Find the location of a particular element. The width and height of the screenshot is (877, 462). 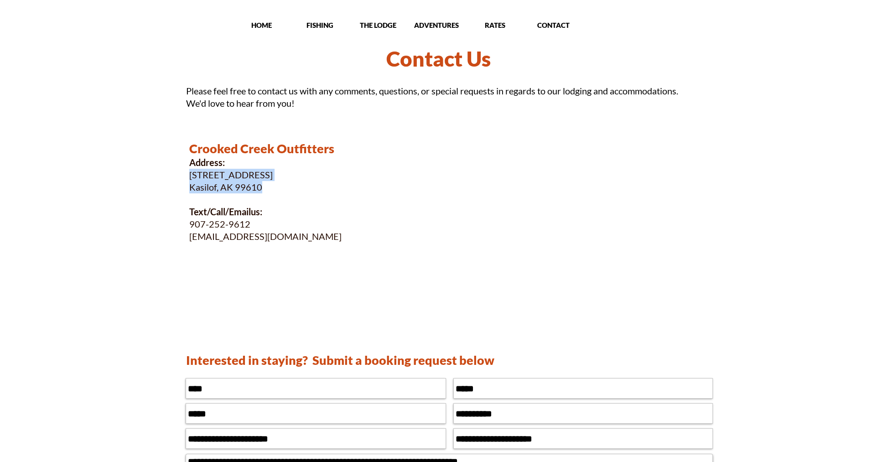

p: RATES is located at coordinates (495, 25).